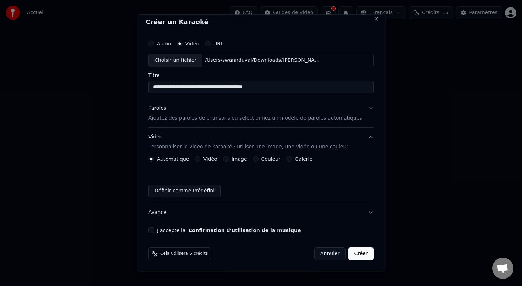 This screenshot has height=286, width=522. Describe the element at coordinates (218, 44) in the screenshot. I see `label: URL` at that location.